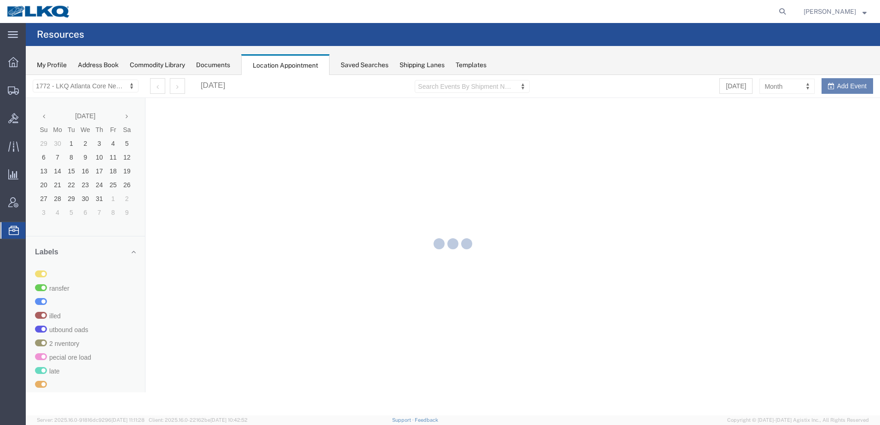 Image resolution: width=880 pixels, height=425 pixels. Describe the element at coordinates (830, 12) in the screenshot. I see `span: Brian Schmidt` at that location.